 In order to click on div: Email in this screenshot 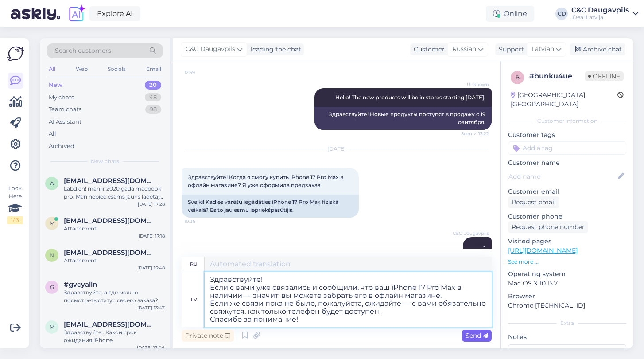, I will do `click(154, 69)`.